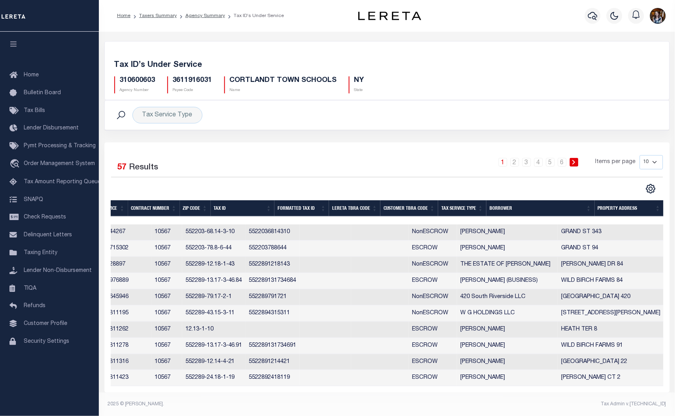  Describe the element at coordinates (125, 297) in the screenshot. I see `td: A0645946` at that location.